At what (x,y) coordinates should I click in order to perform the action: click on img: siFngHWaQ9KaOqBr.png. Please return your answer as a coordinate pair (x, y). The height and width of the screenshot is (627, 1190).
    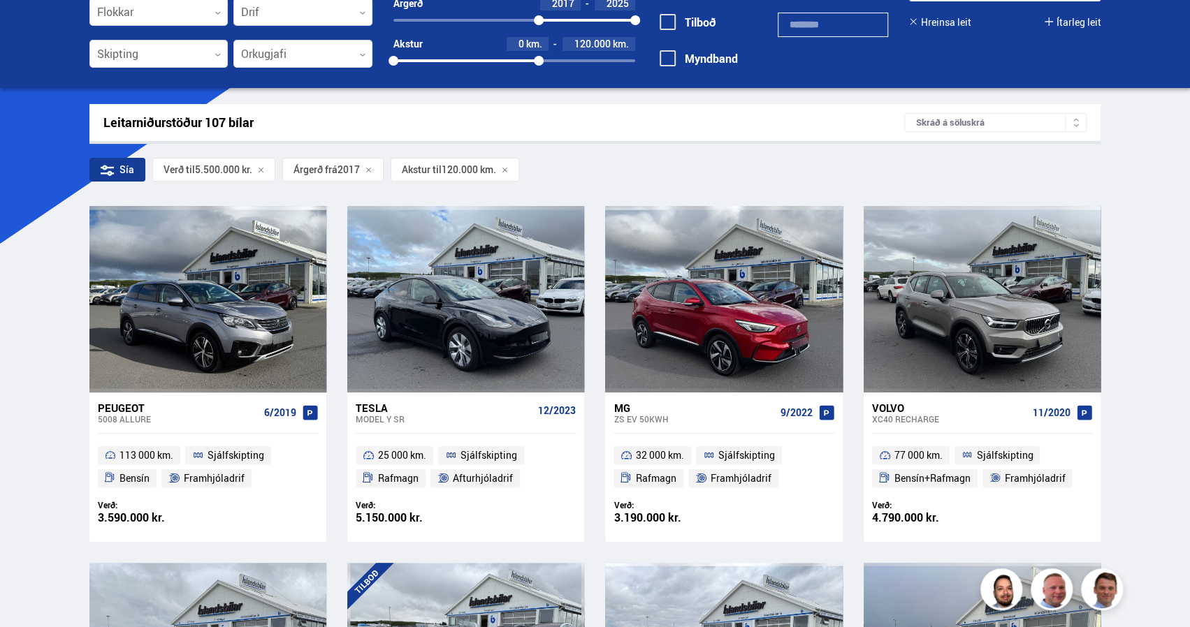
    Looking at the image, I should click on (1053, 592).